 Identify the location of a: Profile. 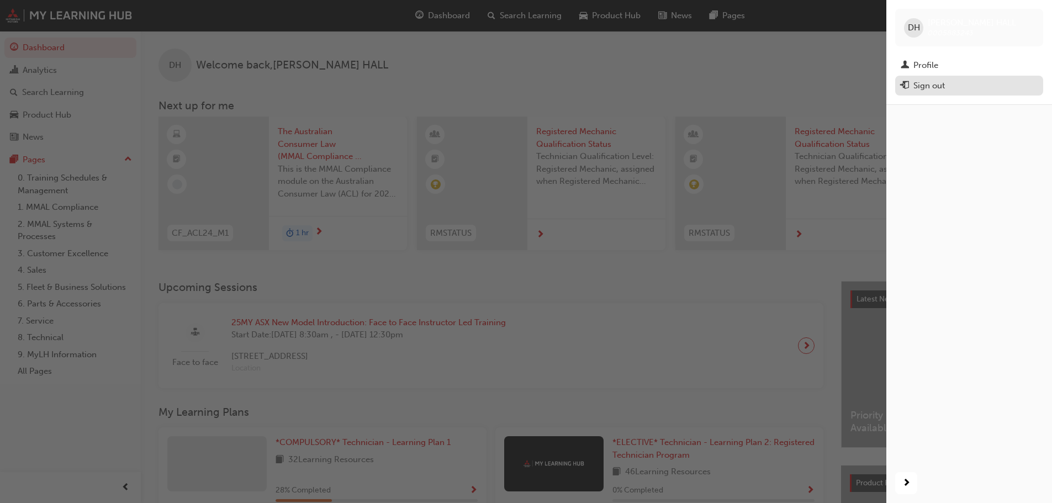
(969, 65).